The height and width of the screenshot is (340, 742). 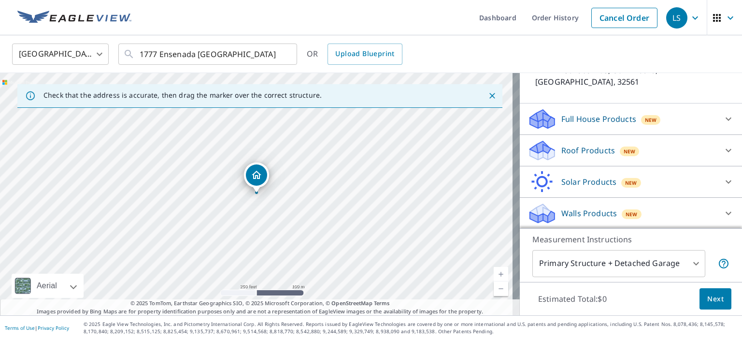 I want to click on span: © 2025 TomTom, Earthstar Geographics SIO, © 2025 Microsoft Corporation, ©, so click(x=260, y=303).